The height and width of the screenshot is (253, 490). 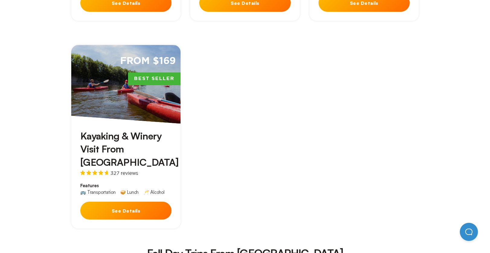 What do you see at coordinates (98, 192) in the screenshot?
I see `div: 🚌 Transportation` at bounding box center [98, 192].